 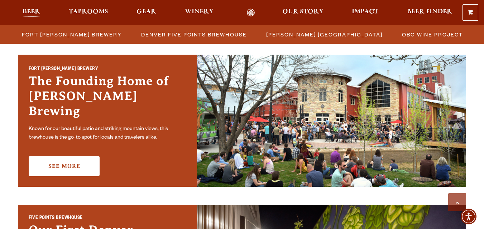 What do you see at coordinates (251, 13) in the screenshot?
I see `a: Odell Home` at bounding box center [251, 13].